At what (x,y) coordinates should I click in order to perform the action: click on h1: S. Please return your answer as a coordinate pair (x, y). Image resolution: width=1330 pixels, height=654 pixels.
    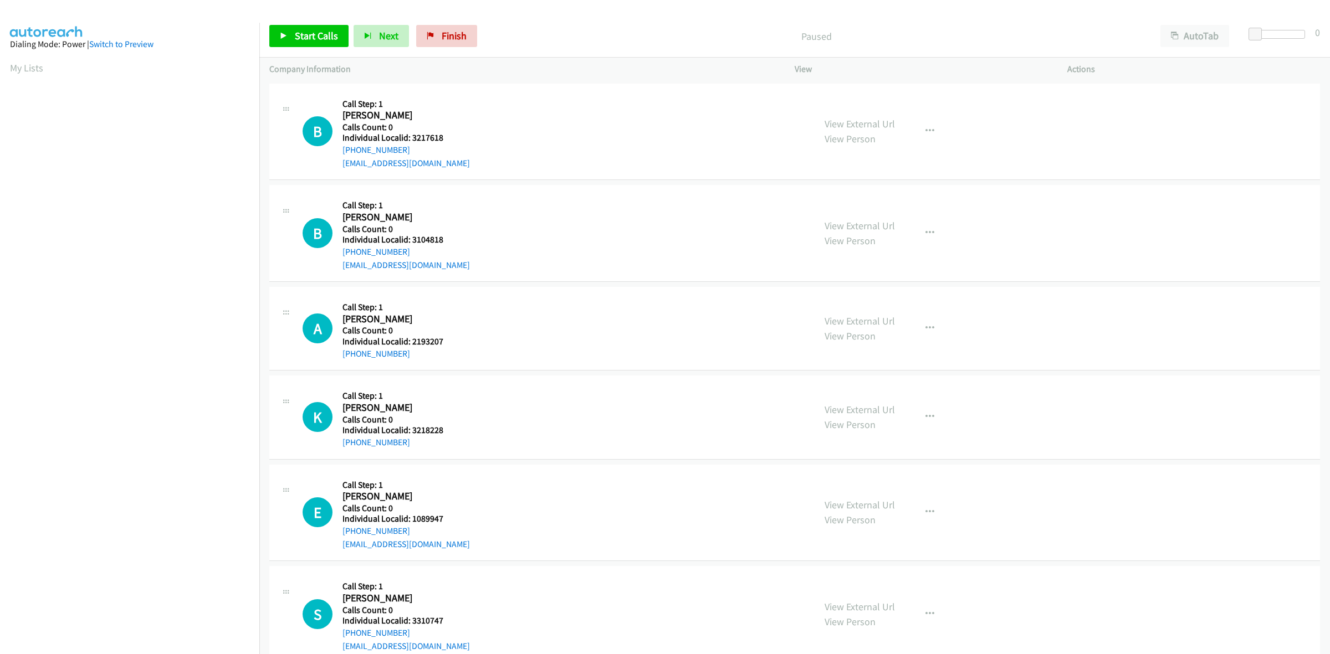
    Looking at the image, I should click on (317, 614).